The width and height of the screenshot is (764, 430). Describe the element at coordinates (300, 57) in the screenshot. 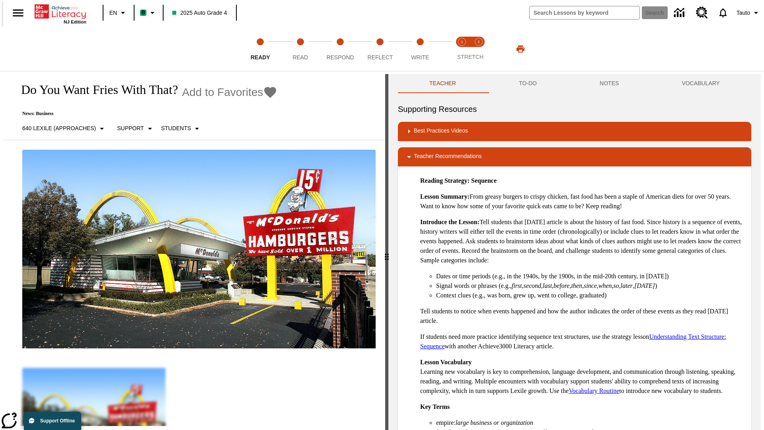

I see `span: Read` at that location.